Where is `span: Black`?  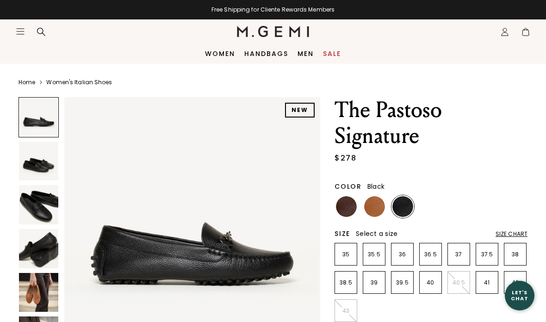
span: Black is located at coordinates (376, 186).